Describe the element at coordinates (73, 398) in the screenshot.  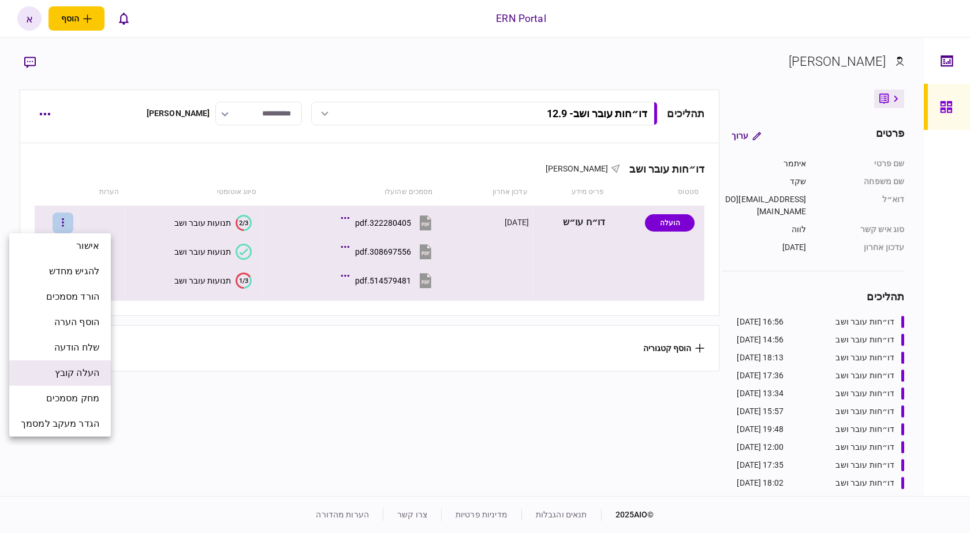
I see `span: מחק מסמכים` at that location.